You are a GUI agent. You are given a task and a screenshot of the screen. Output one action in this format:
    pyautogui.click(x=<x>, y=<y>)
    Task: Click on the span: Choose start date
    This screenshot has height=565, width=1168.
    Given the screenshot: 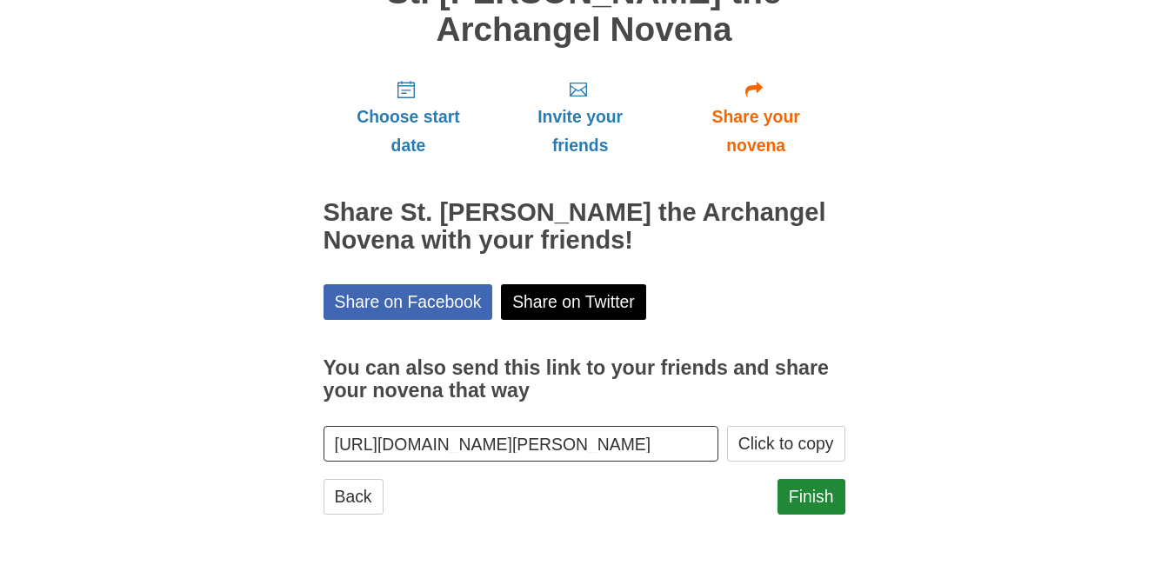 What is the action you would take?
    pyautogui.click(x=409, y=131)
    